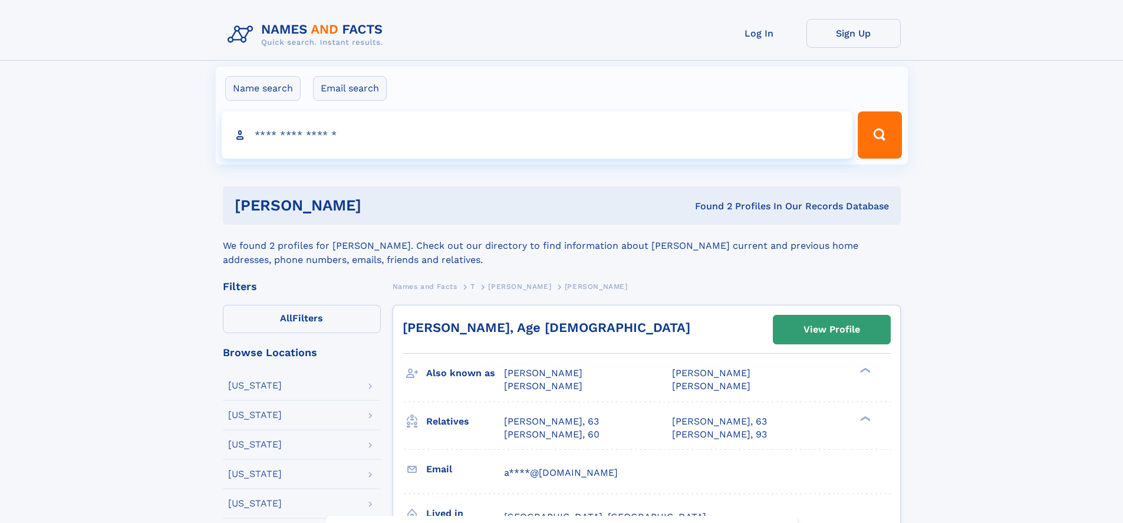  What do you see at coordinates (465, 469) in the screenshot?
I see `h3: Email` at bounding box center [465, 469].